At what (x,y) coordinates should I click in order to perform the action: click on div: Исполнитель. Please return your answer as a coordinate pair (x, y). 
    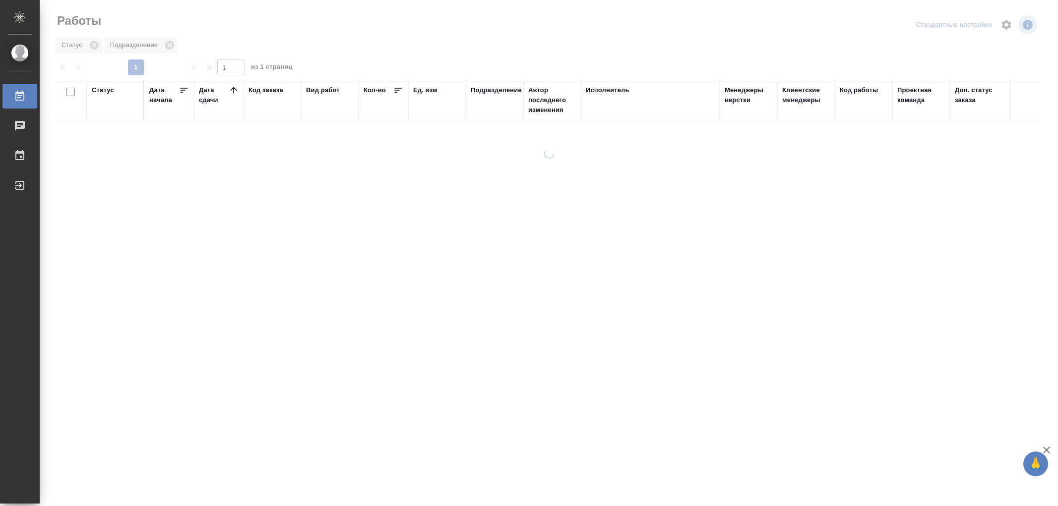
    Looking at the image, I should click on (607, 90).